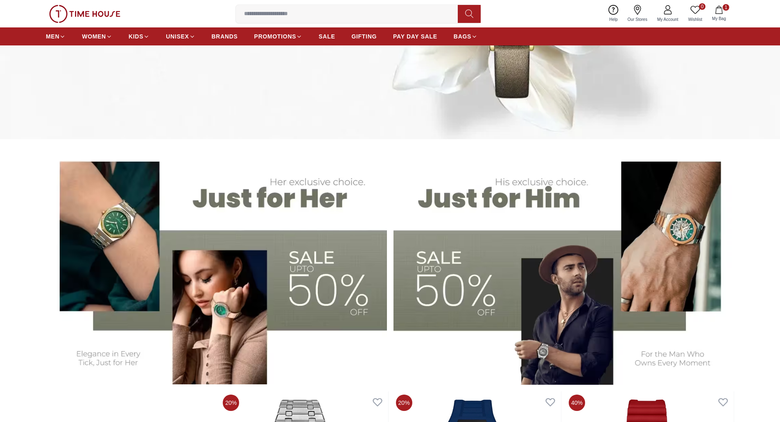 Image resolution: width=780 pixels, height=422 pixels. Describe the element at coordinates (180, 36) in the screenshot. I see `a: UNISEX` at that location.